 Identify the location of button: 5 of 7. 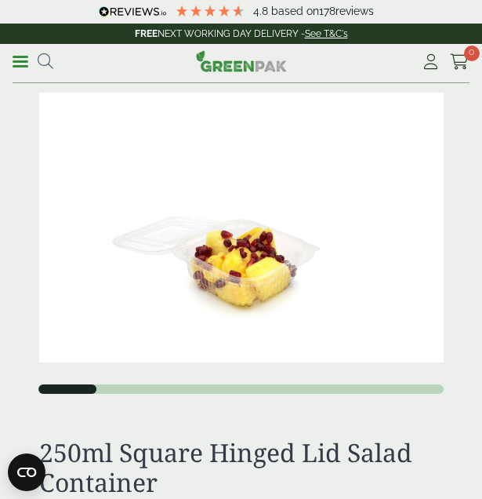
(299, 389).